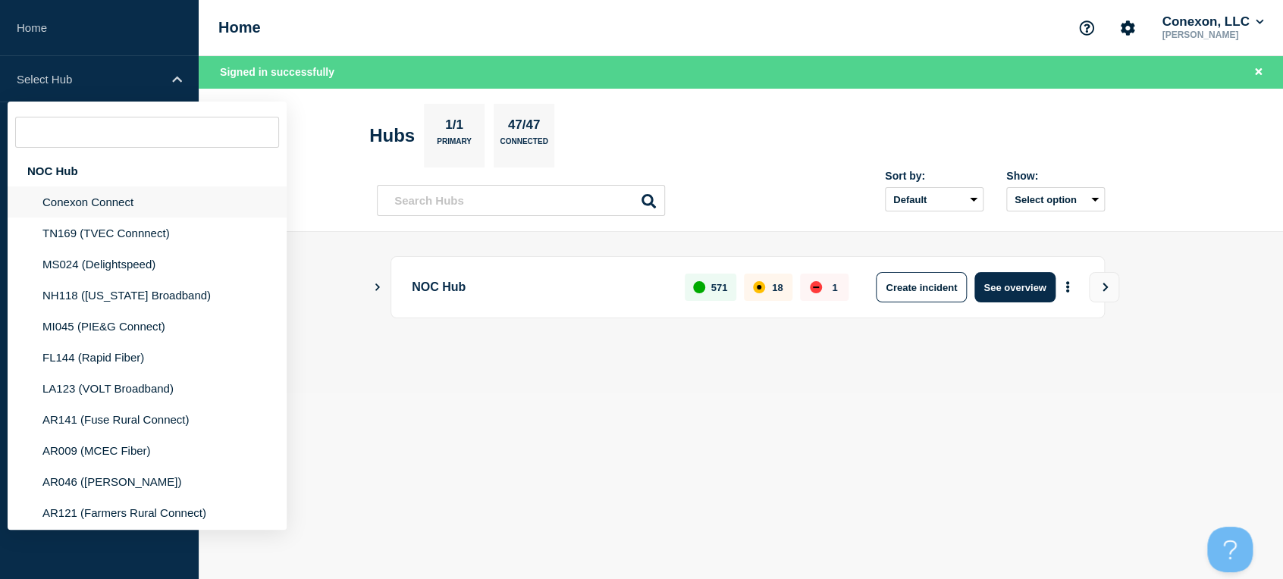  Describe the element at coordinates (1086, 28) in the screenshot. I see `button: Support` at that location.